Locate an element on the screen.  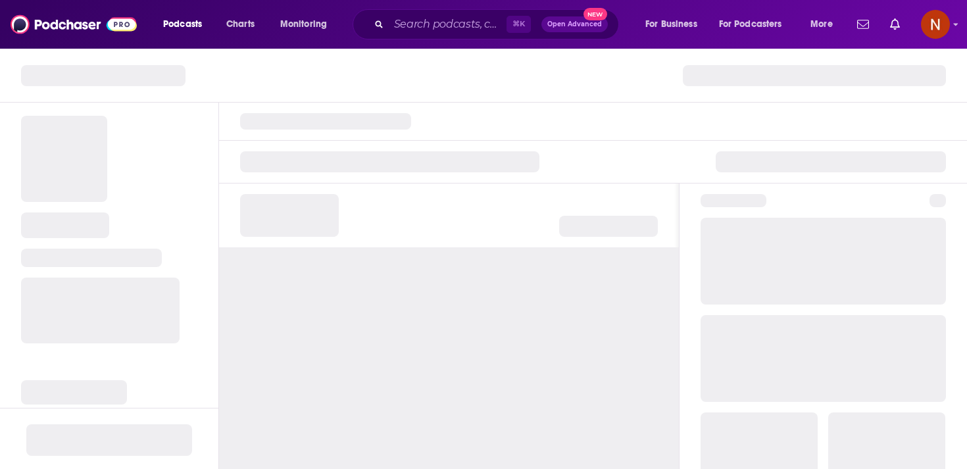
span: For Business is located at coordinates (671, 24).